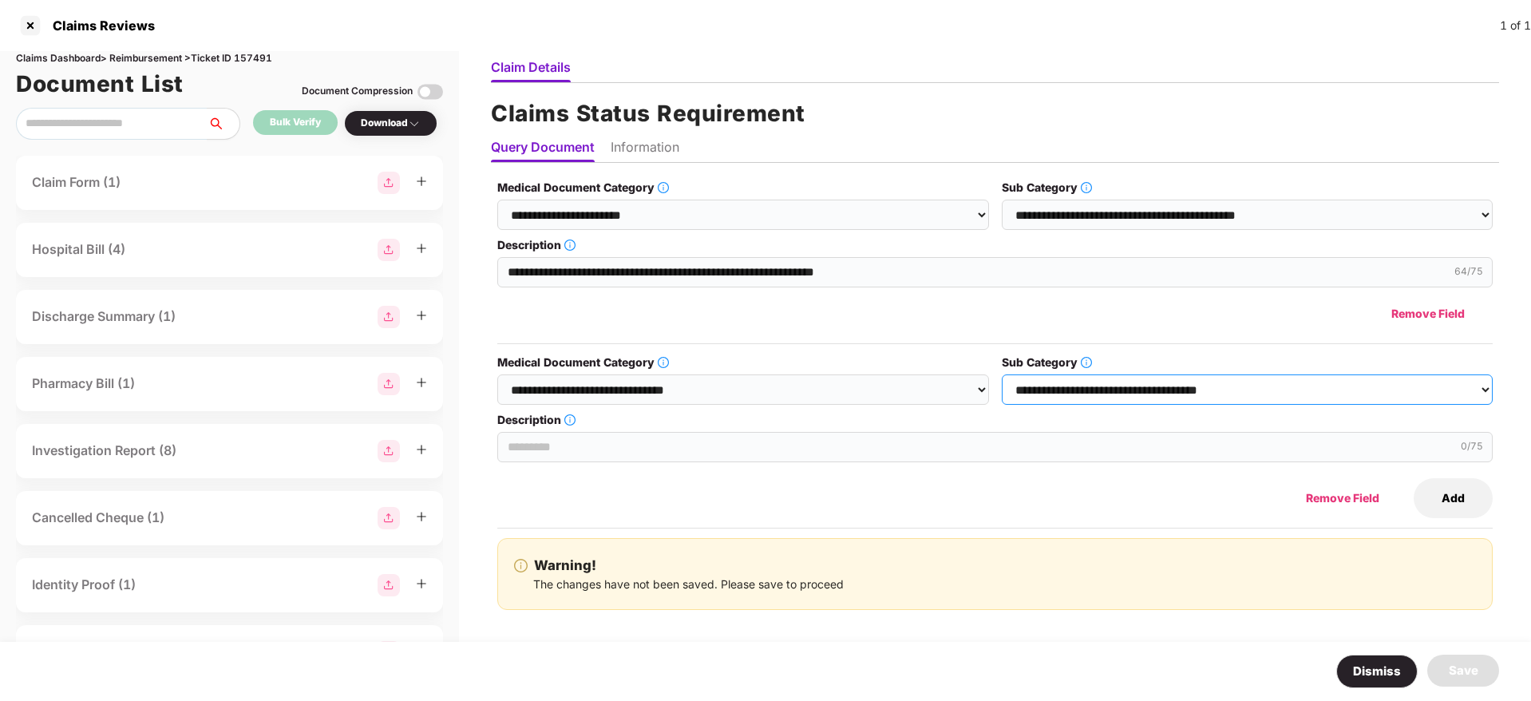 This screenshot has width=1531, height=701. I want to click on div: Identity Proof (1), so click(84, 584).